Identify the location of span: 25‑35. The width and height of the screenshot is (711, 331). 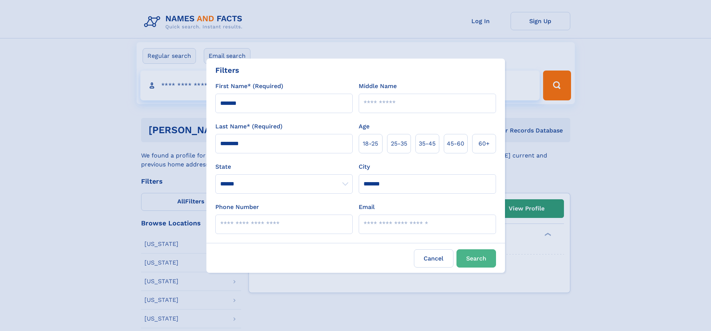
(399, 144).